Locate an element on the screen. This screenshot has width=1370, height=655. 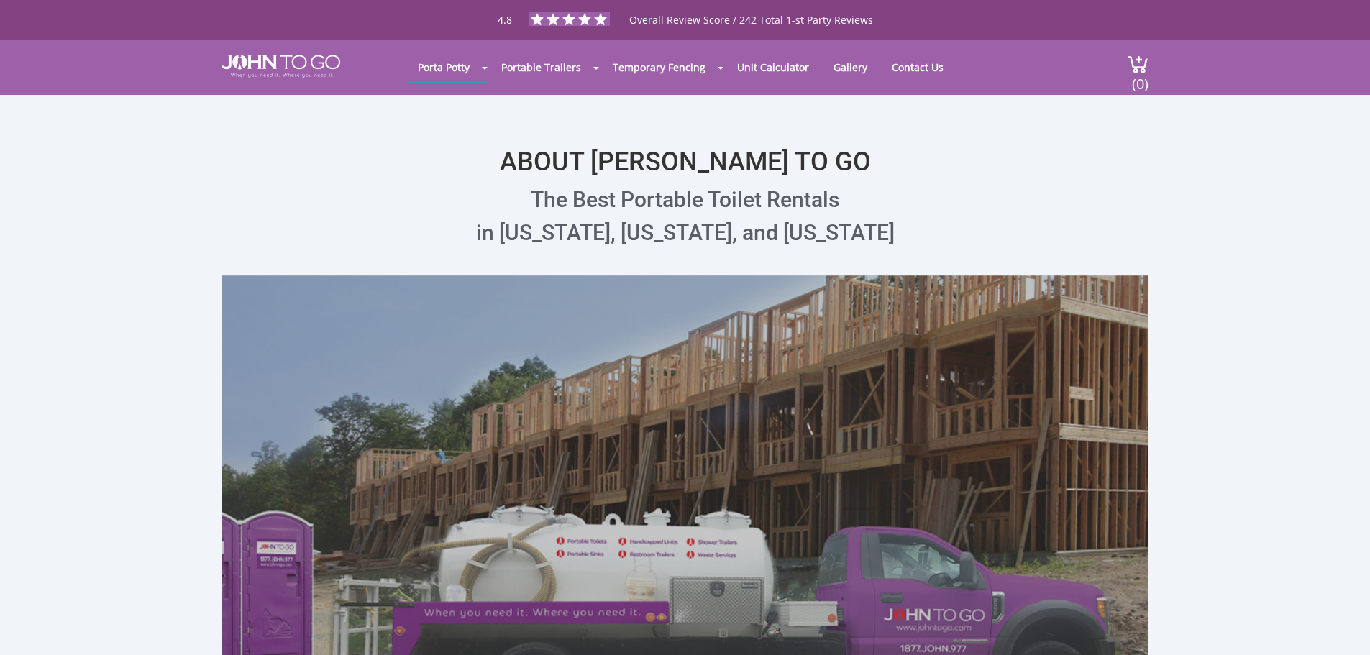
span: (0) is located at coordinates (1140, 78).